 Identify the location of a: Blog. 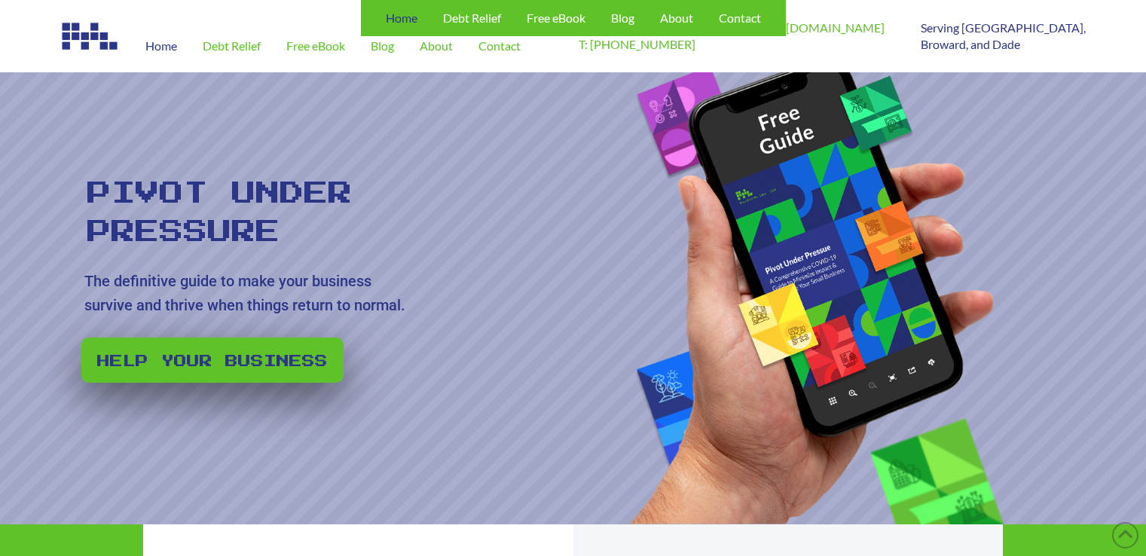
(382, 46).